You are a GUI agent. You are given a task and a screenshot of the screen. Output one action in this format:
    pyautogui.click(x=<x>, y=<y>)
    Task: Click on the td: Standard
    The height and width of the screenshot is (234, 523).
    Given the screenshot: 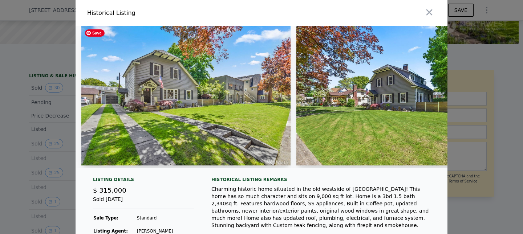 What is the action you would take?
    pyautogui.click(x=161, y=218)
    